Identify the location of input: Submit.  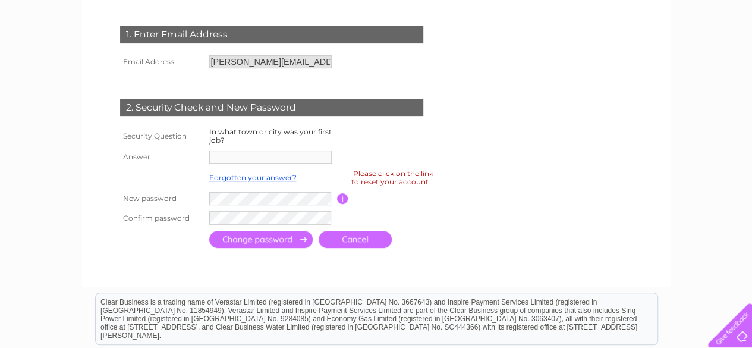
(261, 239).